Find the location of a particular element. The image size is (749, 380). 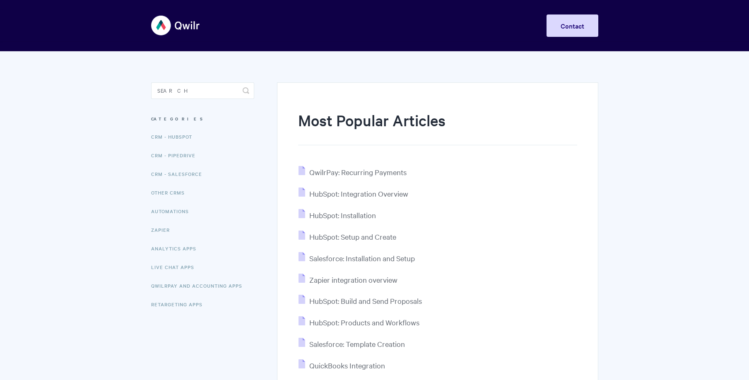

a: Salesforce: Installation and Setup is located at coordinates (357, 258).